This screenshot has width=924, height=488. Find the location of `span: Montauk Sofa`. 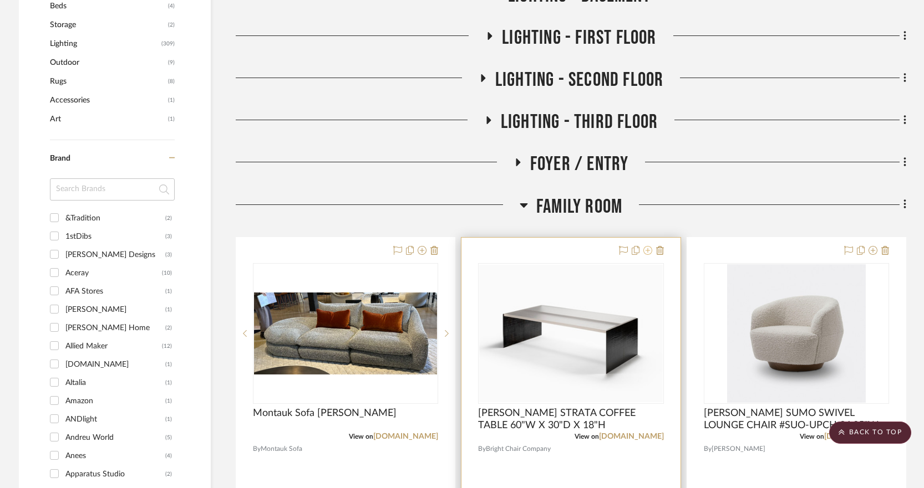

span: Montauk Sofa is located at coordinates (281, 449).